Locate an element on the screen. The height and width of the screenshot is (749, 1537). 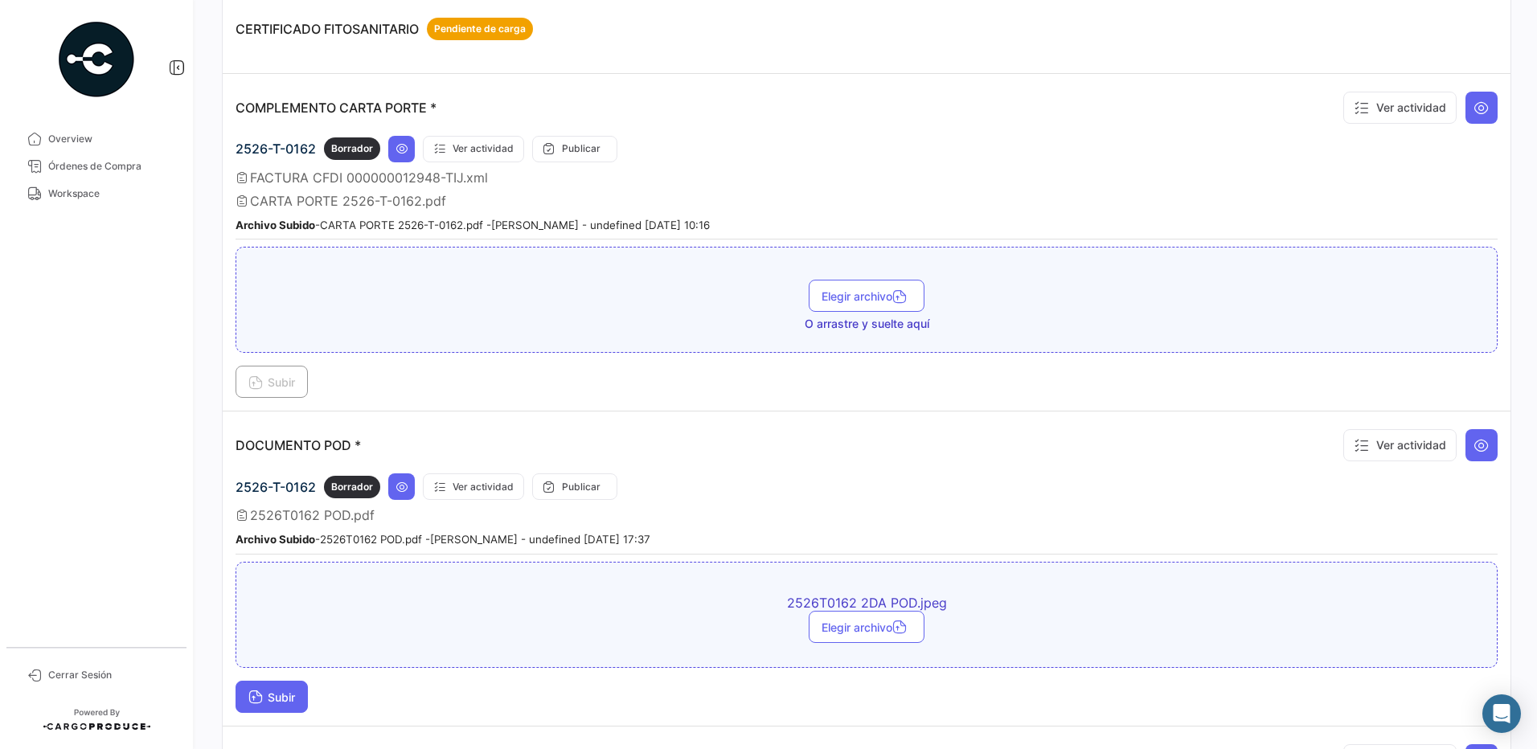
a: Overview is located at coordinates (96, 139).